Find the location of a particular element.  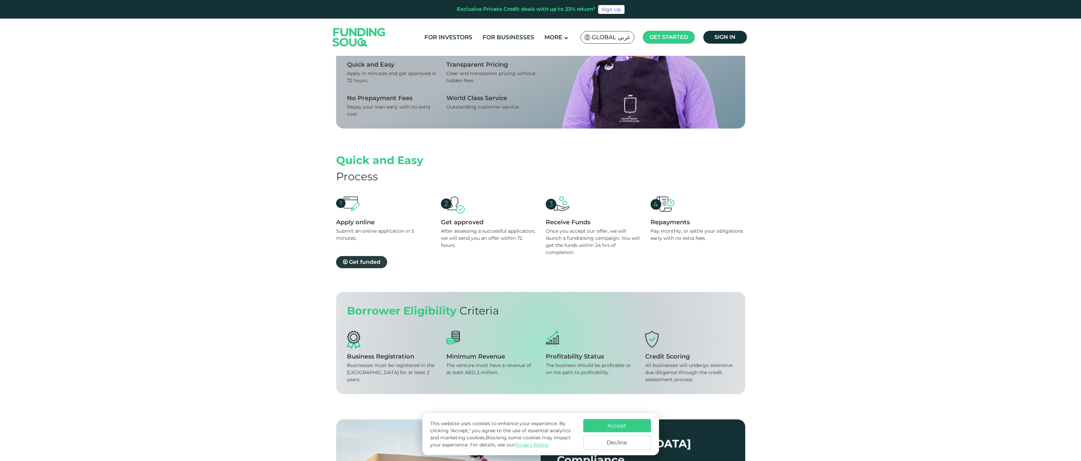

div: Business Registration is located at coordinates (392, 356).